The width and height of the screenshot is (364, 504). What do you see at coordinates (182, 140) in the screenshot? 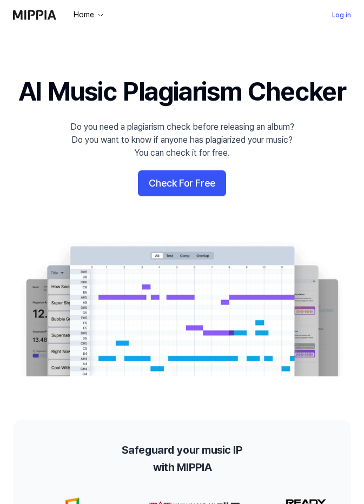
I see `div: Do you need a plagiarism check before releasing an album? Do you want to know if anyone has plagi...` at bounding box center [182, 140].